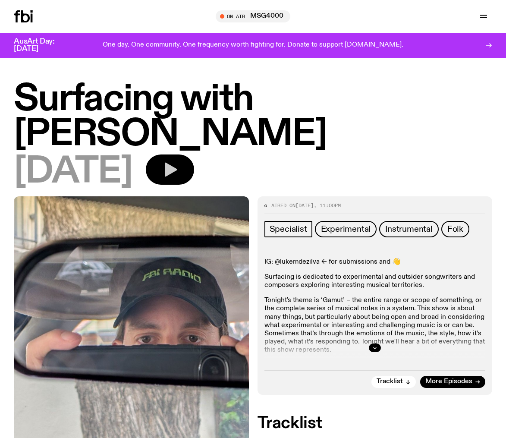  Describe the element at coordinates (452, 382) in the screenshot. I see `a: More Episodes` at that location.